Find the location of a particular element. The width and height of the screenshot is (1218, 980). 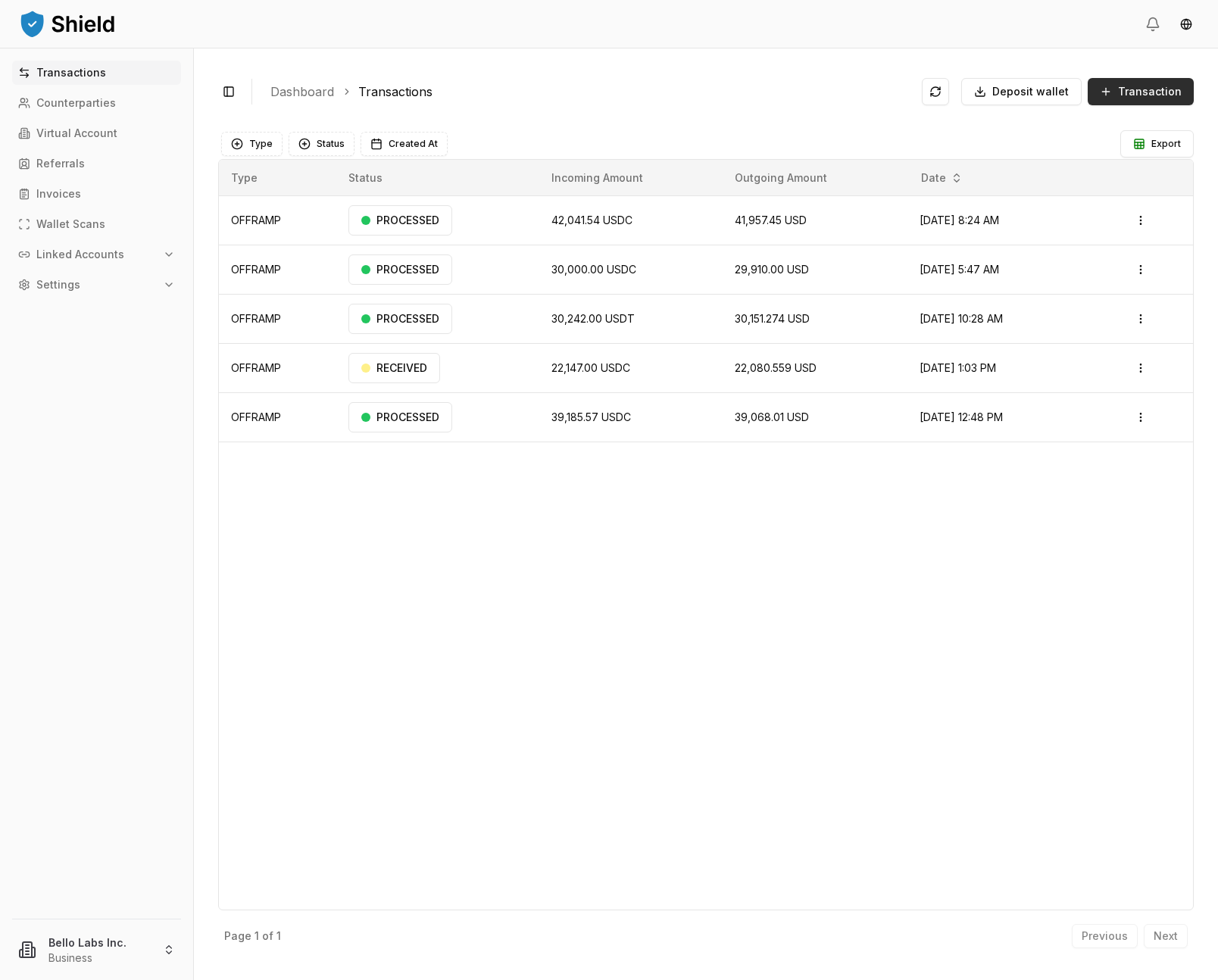

a: Wallet Scans is located at coordinates (96, 224).